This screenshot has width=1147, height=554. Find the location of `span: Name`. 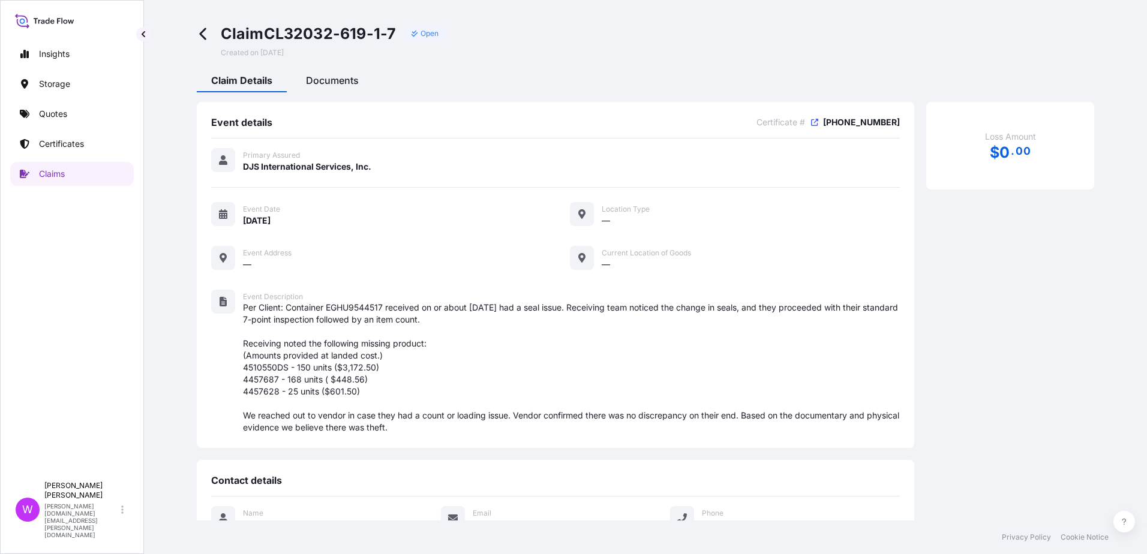

span: Name is located at coordinates (253, 513).